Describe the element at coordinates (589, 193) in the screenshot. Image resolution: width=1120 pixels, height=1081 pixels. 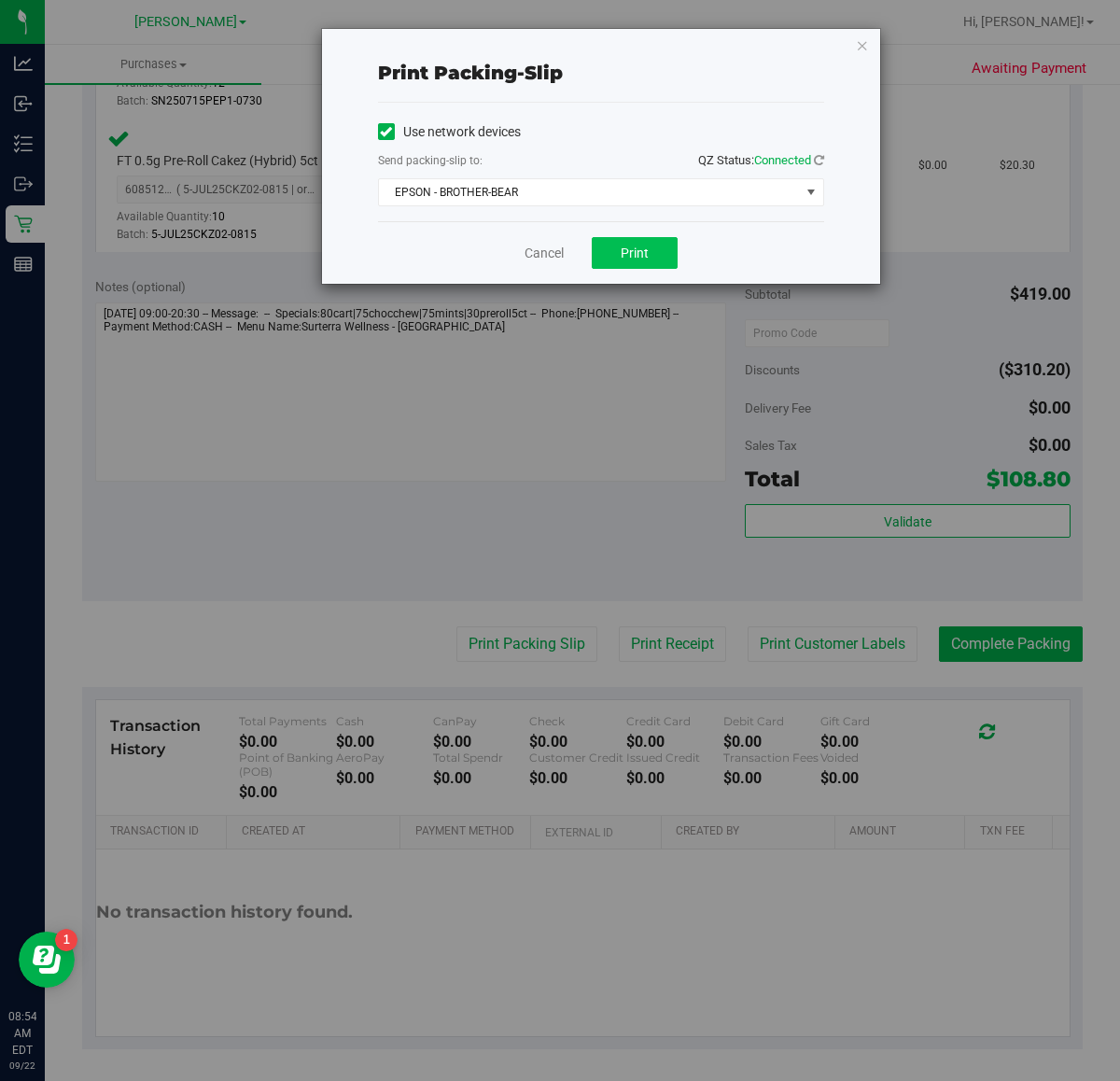
I see `span: EPSON - BROTHER-BEAR` at that location.